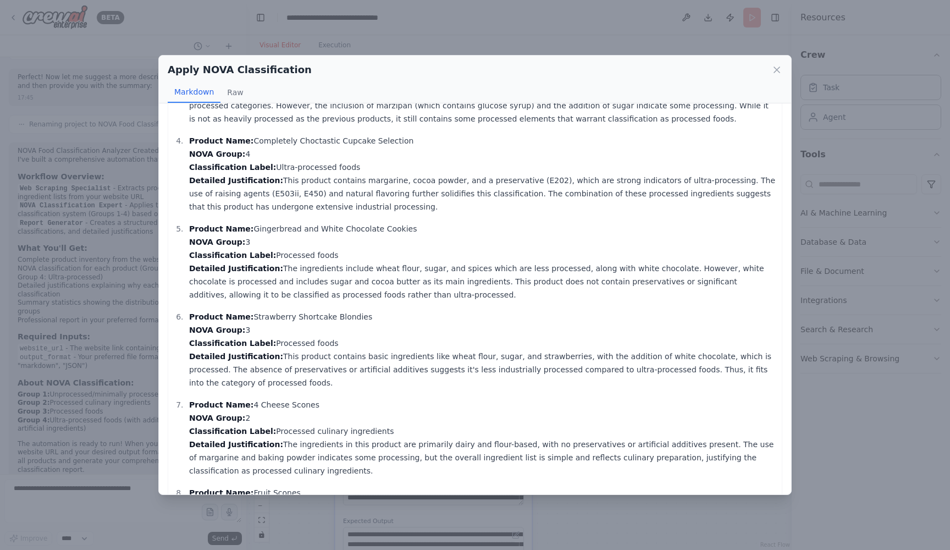 The width and height of the screenshot is (950, 550). Describe the element at coordinates (483, 438) in the screenshot. I see `p: 4 Cheese Scones 2 Processed culinary ingredients The ingredients in this product are primarily da...` at that location.